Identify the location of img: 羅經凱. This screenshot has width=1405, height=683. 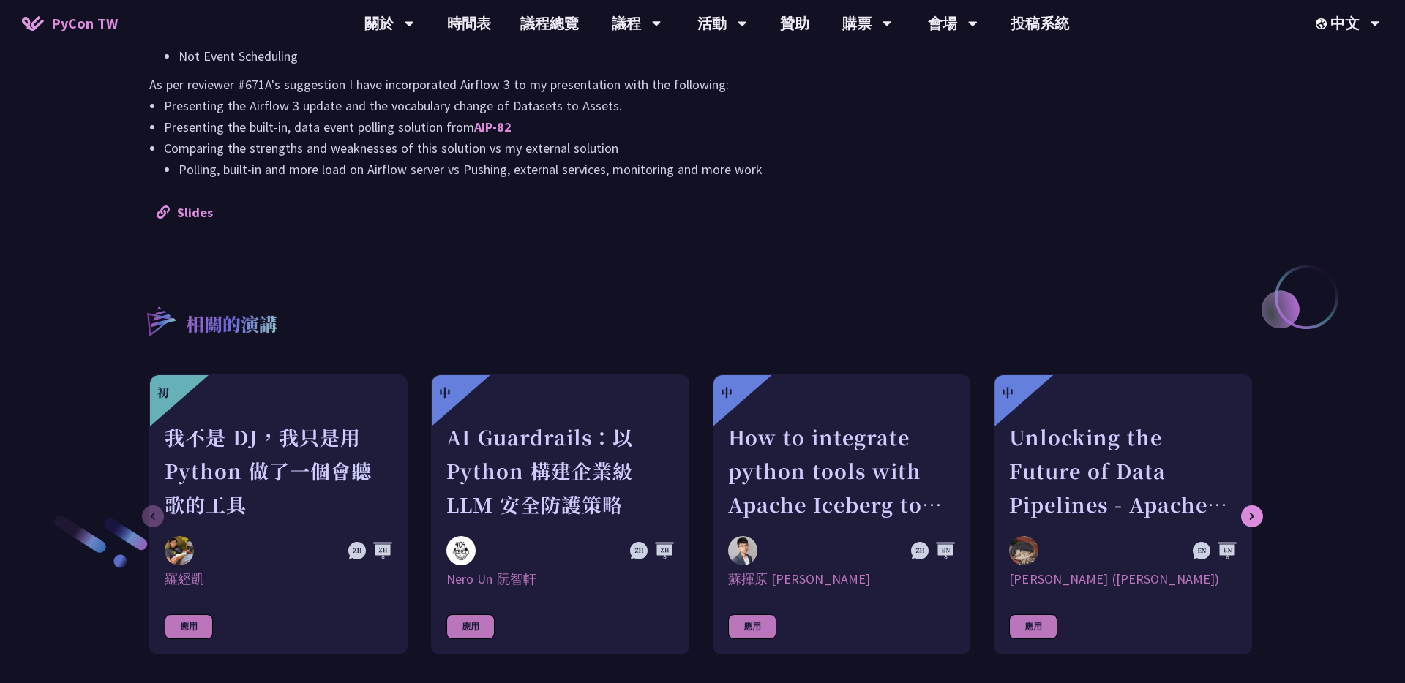
(179, 551).